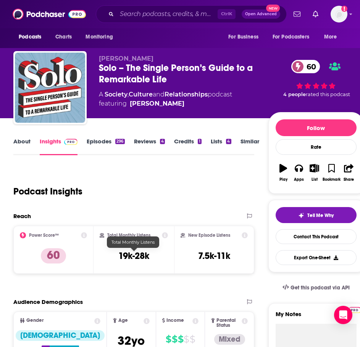  Describe the element at coordinates (339, 14) in the screenshot. I see `img: User Profile` at that location.